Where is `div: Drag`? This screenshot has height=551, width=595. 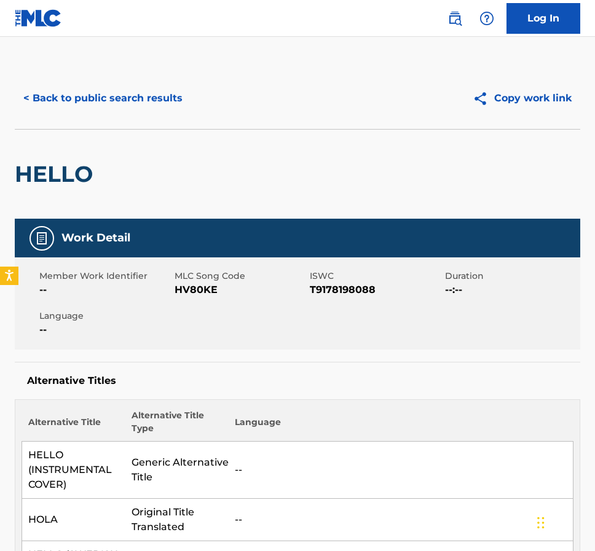
div: Drag is located at coordinates (541, 523).